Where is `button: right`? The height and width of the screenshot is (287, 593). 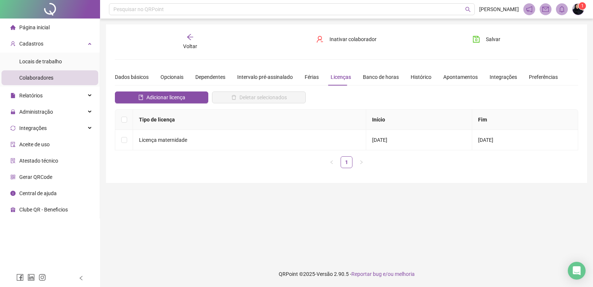
button: right is located at coordinates (361, 162).